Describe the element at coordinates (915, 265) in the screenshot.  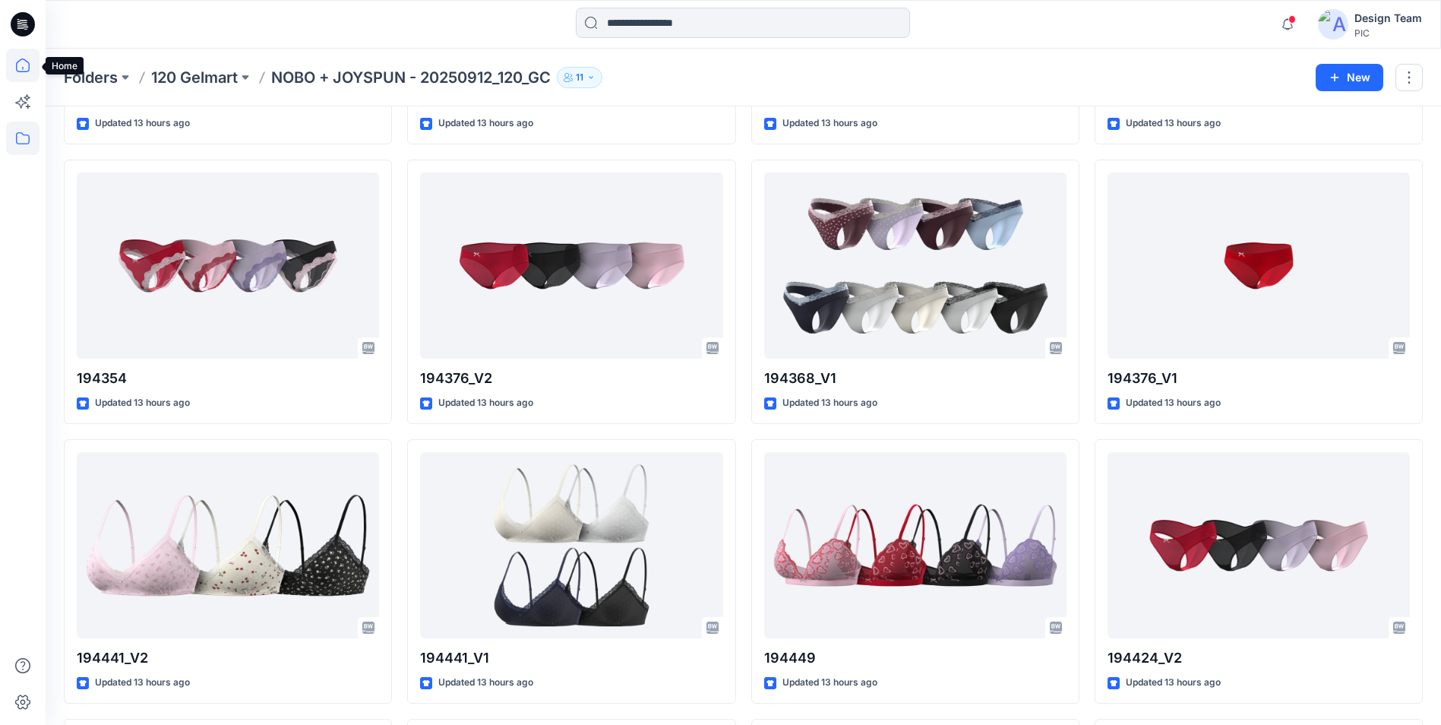
I see `a: 194368_V1` at that location.